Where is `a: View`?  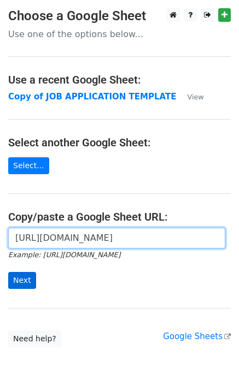 a: View is located at coordinates (190, 97).